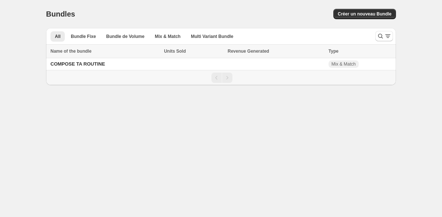  I want to click on button: Créer un nouveau Bundle, so click(365, 14).